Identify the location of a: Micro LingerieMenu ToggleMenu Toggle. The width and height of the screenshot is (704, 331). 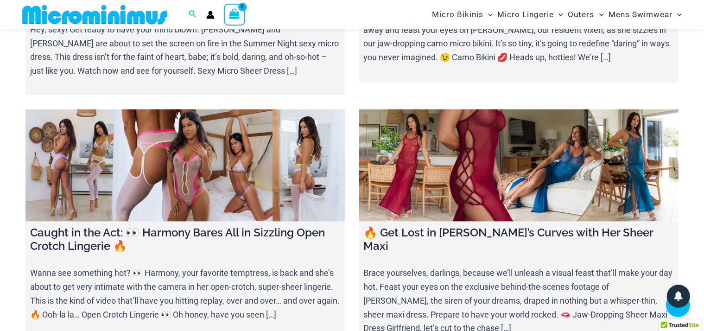
(530, 14).